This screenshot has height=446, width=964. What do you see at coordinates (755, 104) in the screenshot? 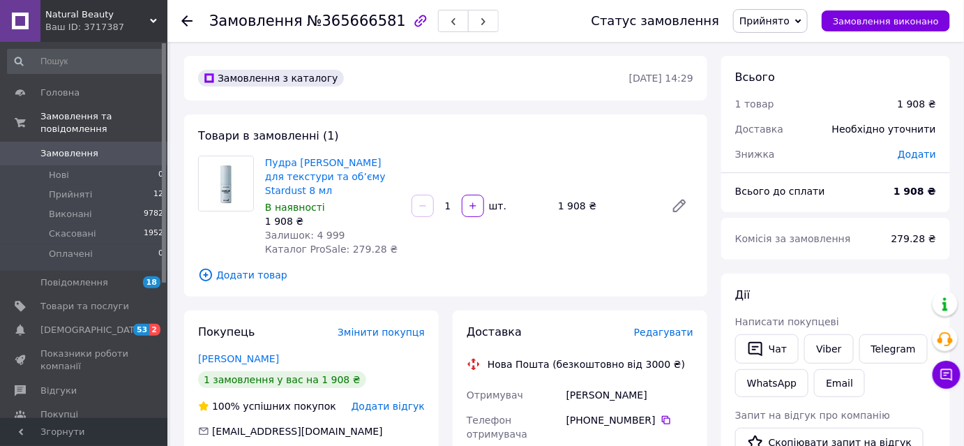
I see `span: 1 товар` at bounding box center [755, 104].